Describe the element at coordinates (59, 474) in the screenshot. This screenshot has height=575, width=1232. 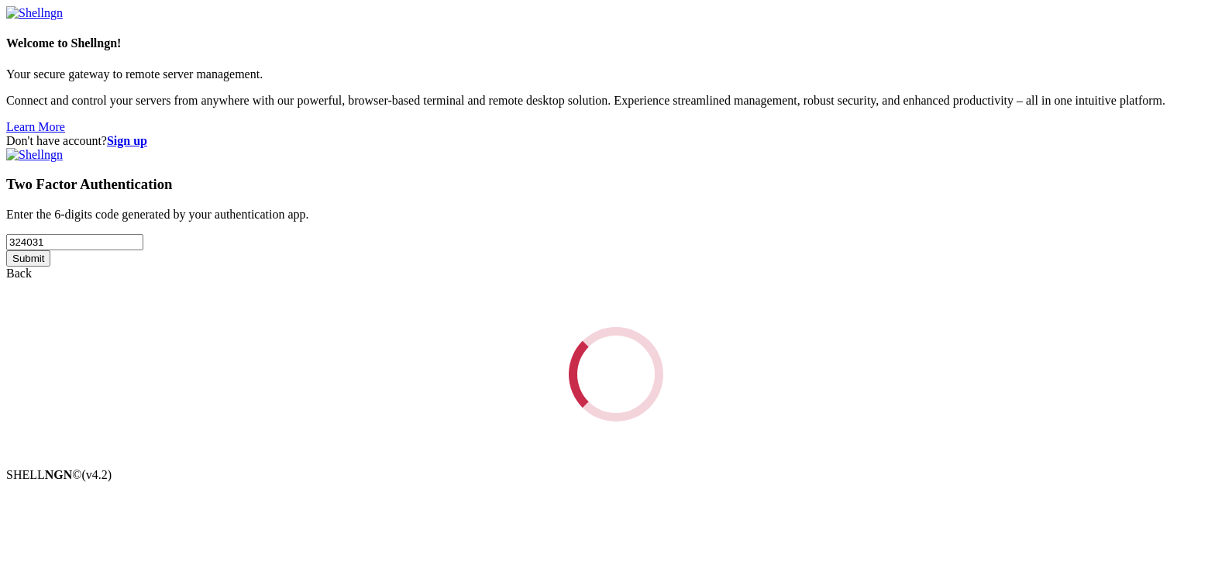
I see `span: SHELL ©` at that location.